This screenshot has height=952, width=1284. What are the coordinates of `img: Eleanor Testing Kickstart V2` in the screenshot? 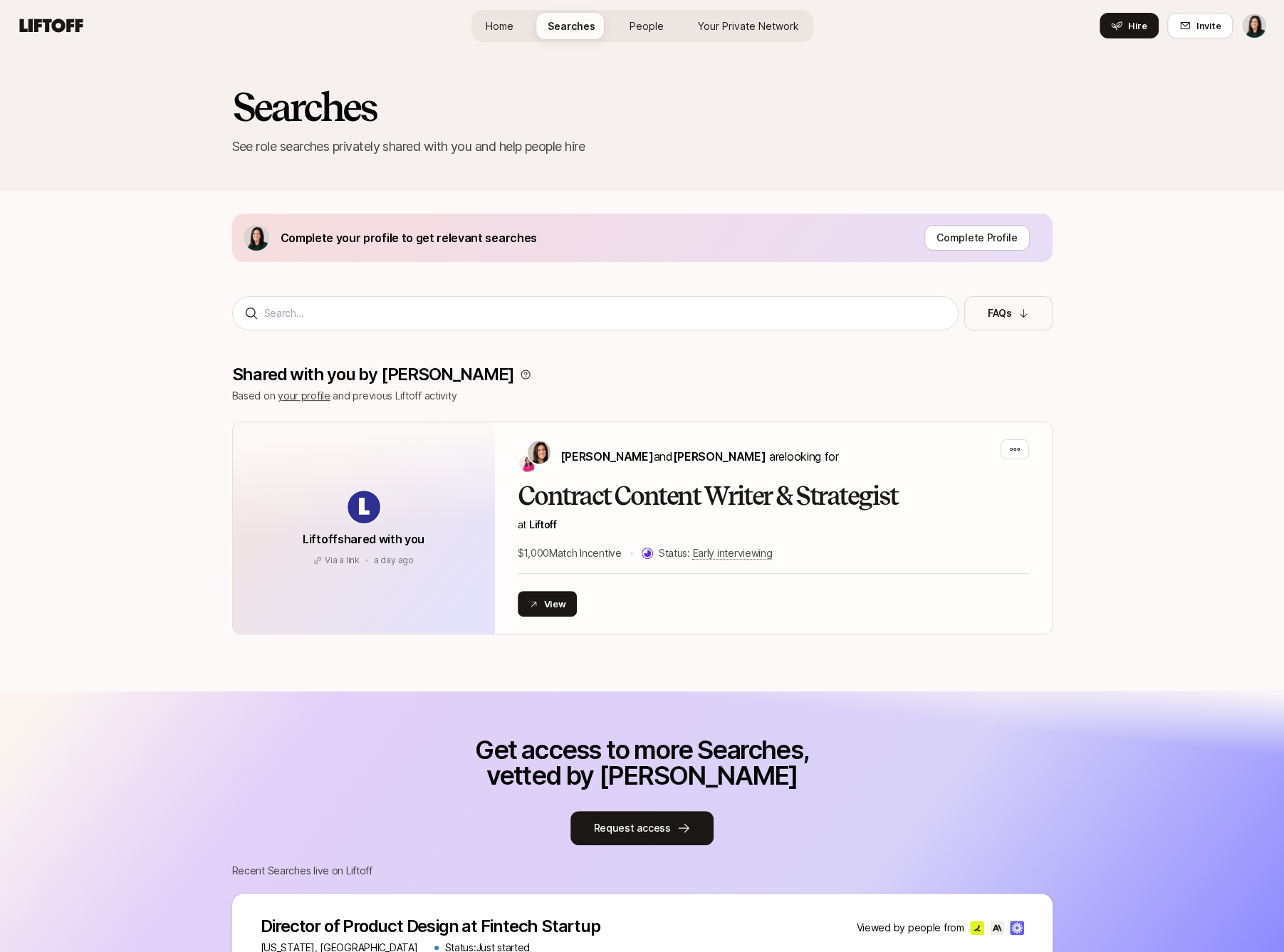 It's located at (1255, 26).